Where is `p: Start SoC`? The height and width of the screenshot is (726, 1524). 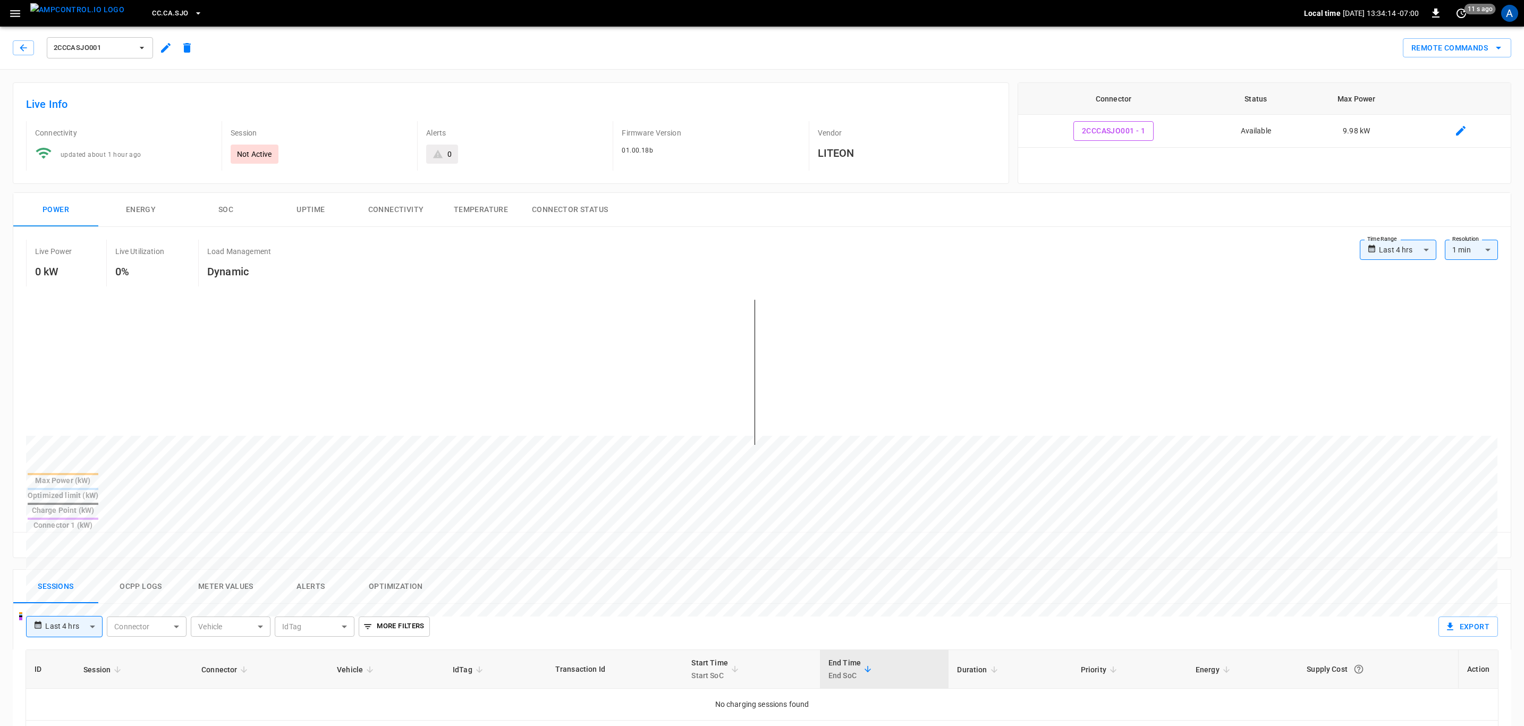 p: Start SoC is located at coordinates (709, 675).